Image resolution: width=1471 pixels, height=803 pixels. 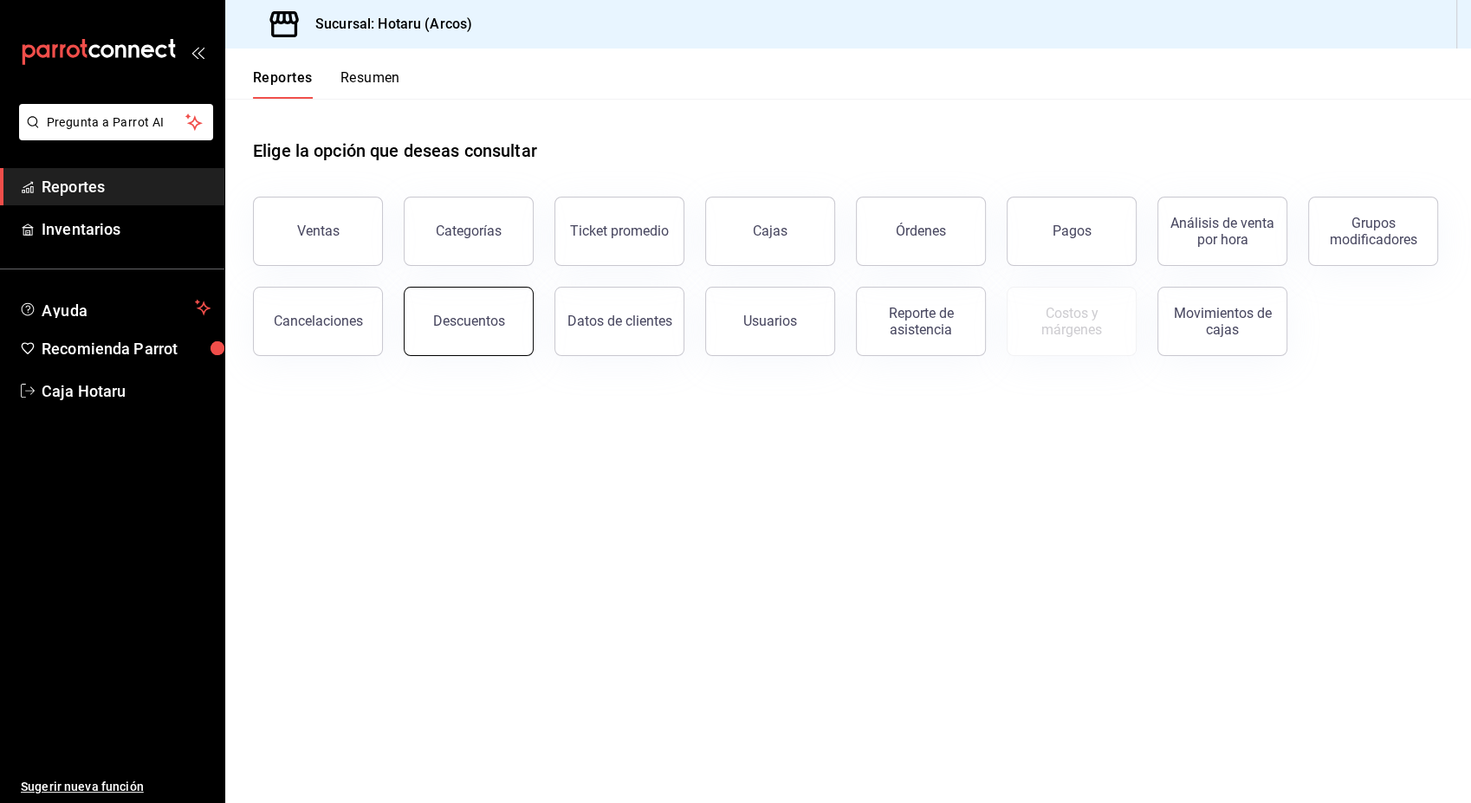 I want to click on button: Categorías, so click(x=469, y=231).